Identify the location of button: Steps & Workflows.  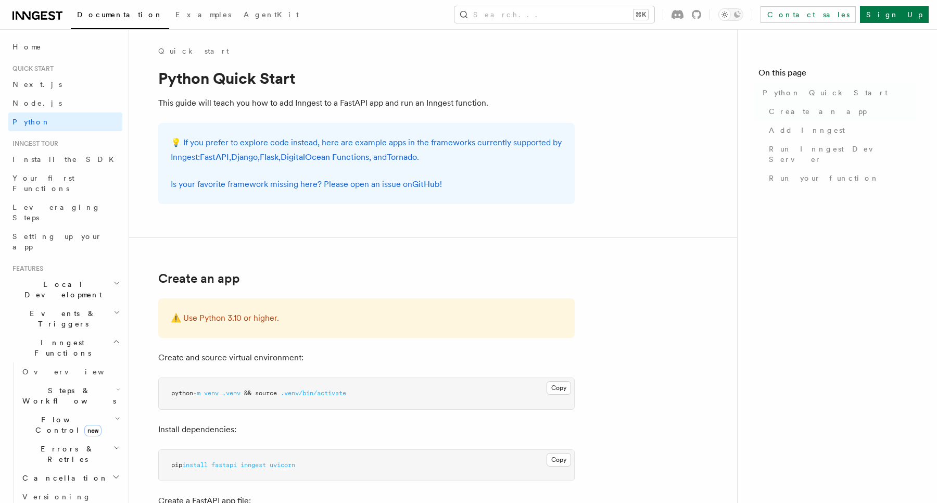
(70, 396).